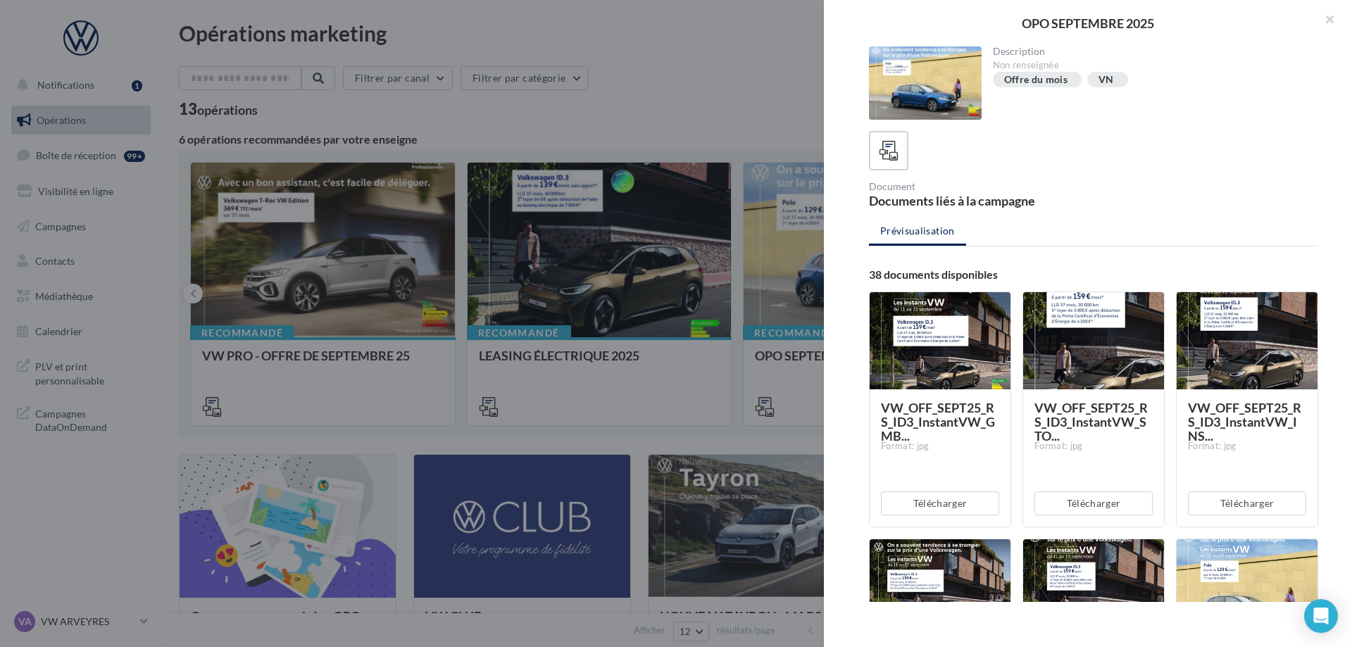  I want to click on span: VW_OFF_SEPT25_RS_ID3_InstantVW_INS..., so click(1244, 422).